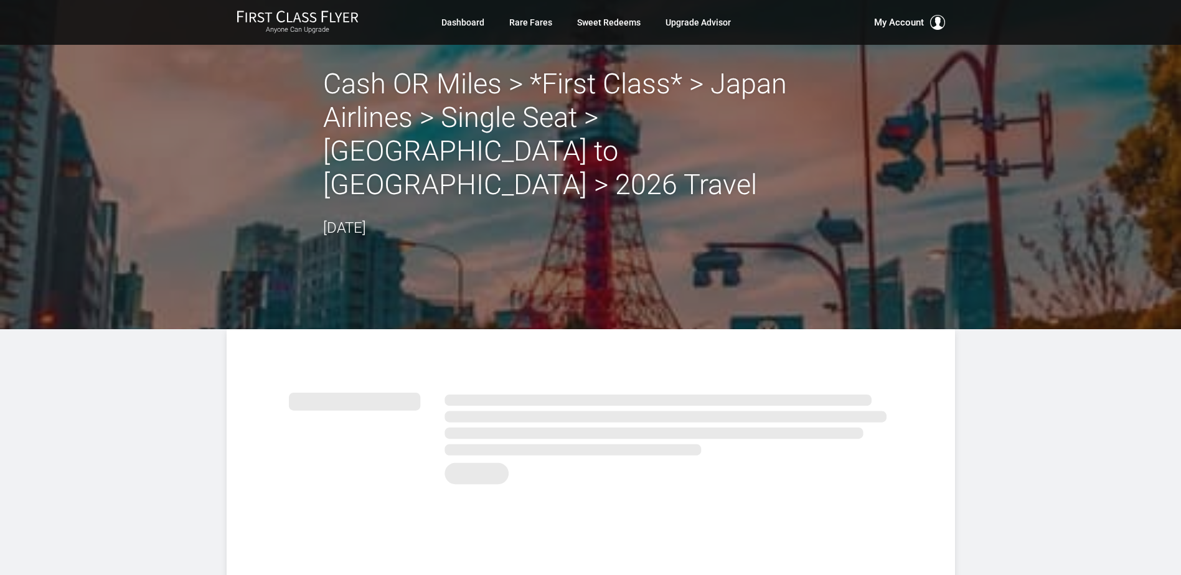  Describe the element at coordinates (530, 22) in the screenshot. I see `a: Rare Fares` at that location.